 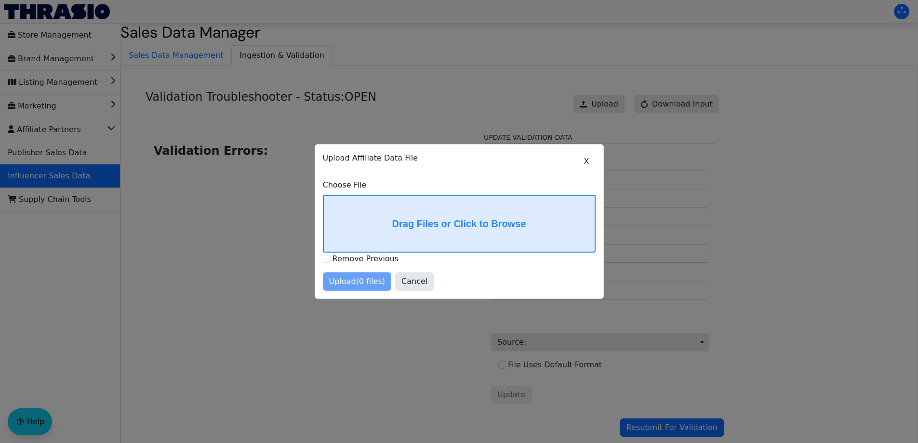 I want to click on span: X, so click(x=587, y=162).